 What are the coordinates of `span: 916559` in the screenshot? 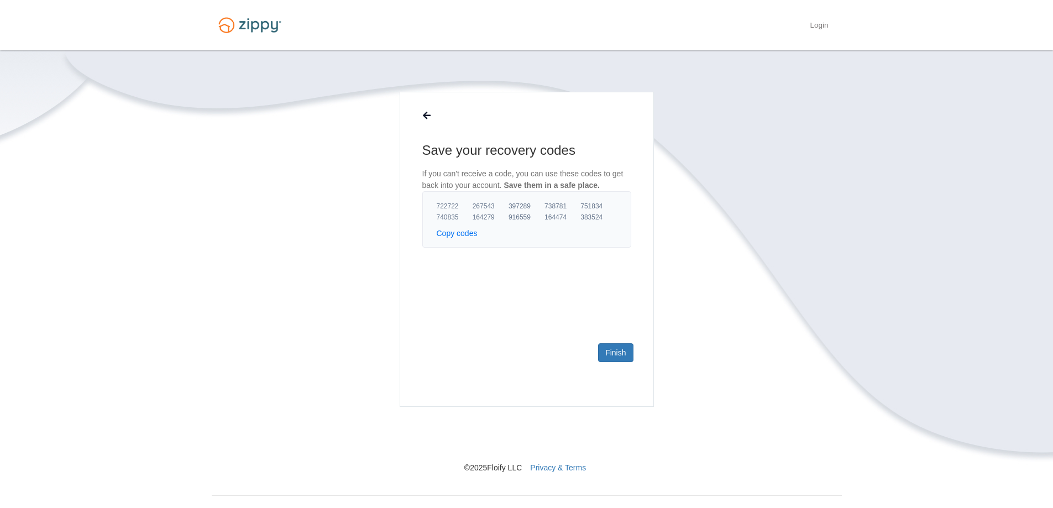 It's located at (526, 217).